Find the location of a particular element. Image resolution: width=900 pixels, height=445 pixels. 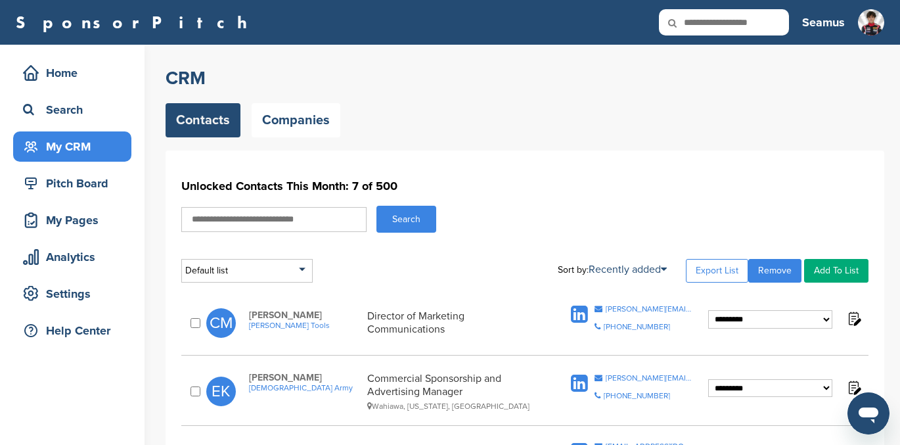

h3: Seamus is located at coordinates (823, 22).